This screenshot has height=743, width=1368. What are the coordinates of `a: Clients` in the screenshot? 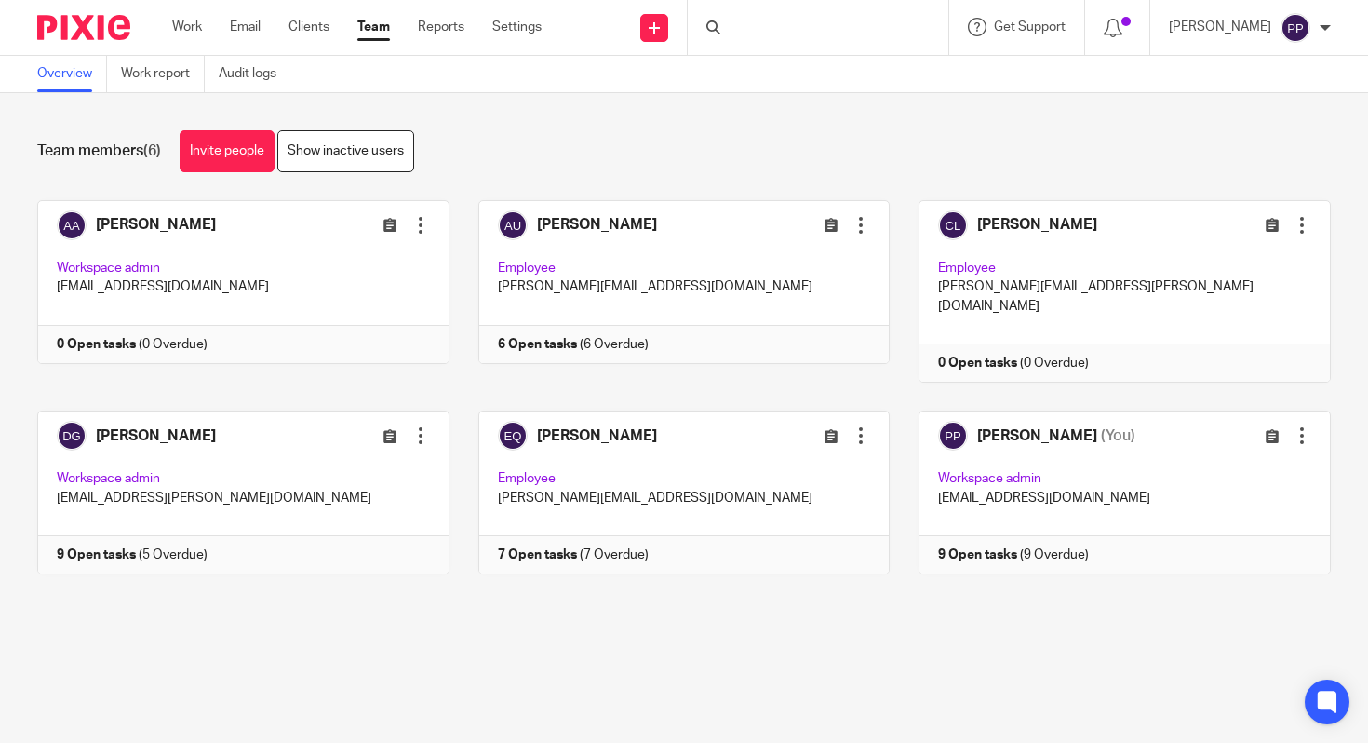 It's located at (309, 27).